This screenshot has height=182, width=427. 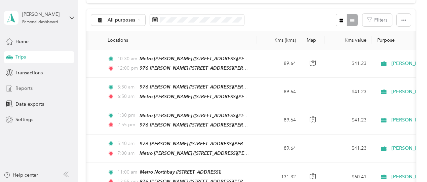 I want to click on button: Filters, so click(x=377, y=20).